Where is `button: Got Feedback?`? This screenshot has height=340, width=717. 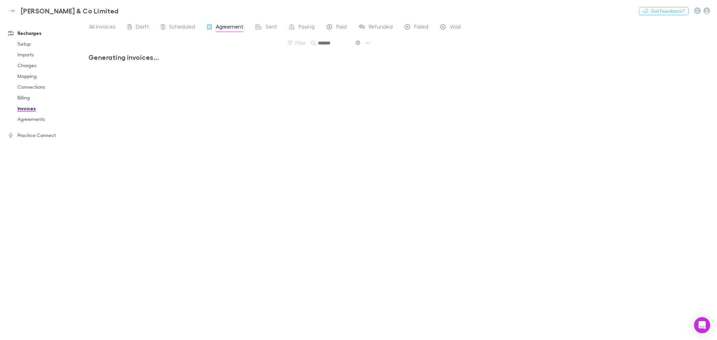 button: Got Feedback? is located at coordinates (664, 11).